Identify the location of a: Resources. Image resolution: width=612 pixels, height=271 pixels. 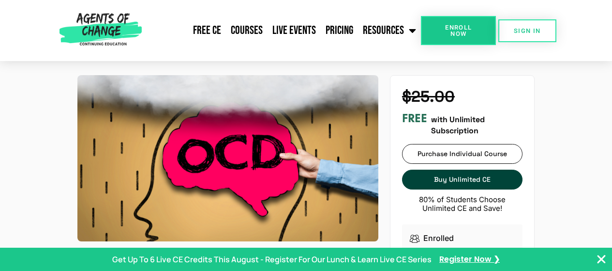
(390, 30).